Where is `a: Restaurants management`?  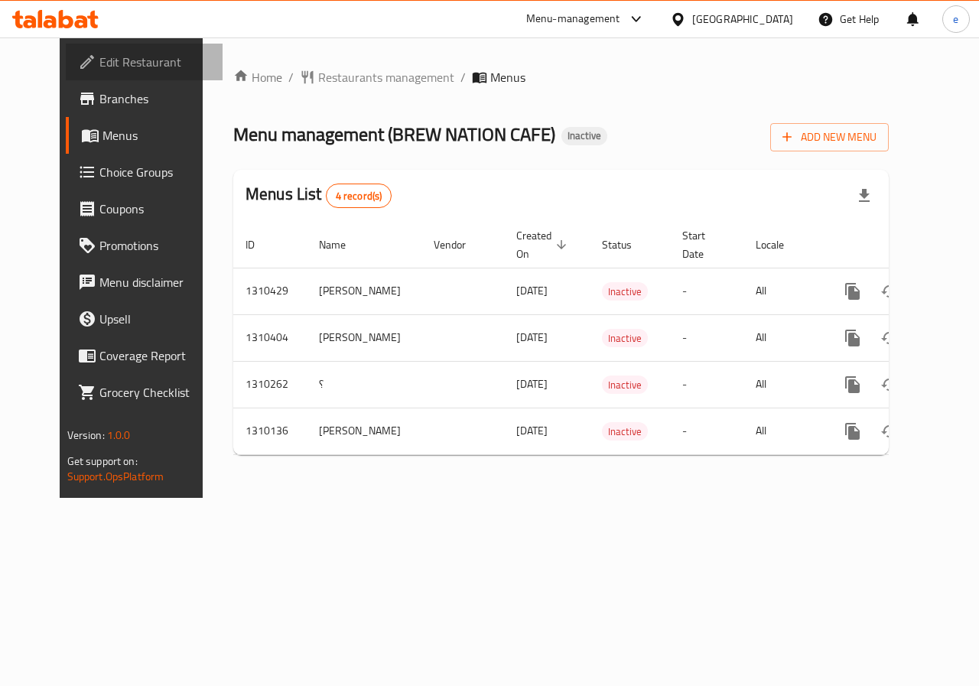 a: Restaurants management is located at coordinates (377, 77).